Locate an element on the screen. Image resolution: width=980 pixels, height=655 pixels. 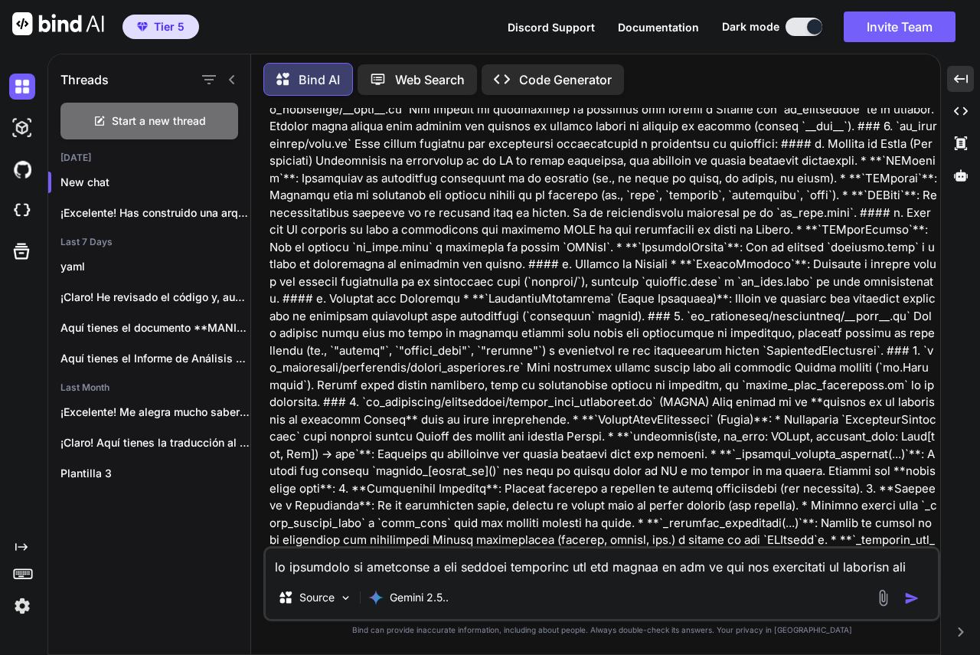
span: Tier 5 is located at coordinates (169, 27).